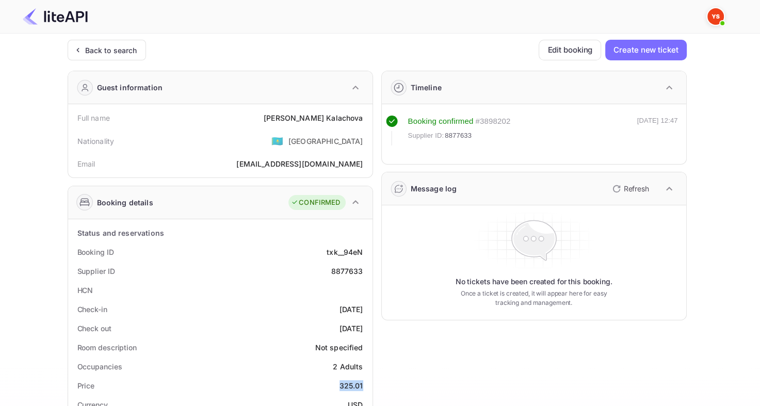 The image size is (760, 406). I want to click on div: CONFIRMED, so click(315, 203).